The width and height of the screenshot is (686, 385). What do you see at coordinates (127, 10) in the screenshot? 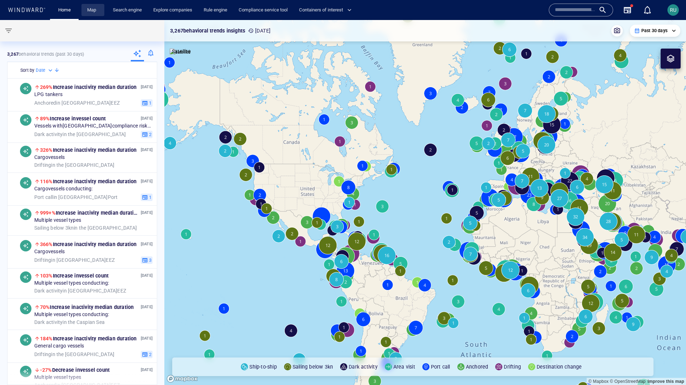
I see `button: Search engine` at bounding box center [127, 10].